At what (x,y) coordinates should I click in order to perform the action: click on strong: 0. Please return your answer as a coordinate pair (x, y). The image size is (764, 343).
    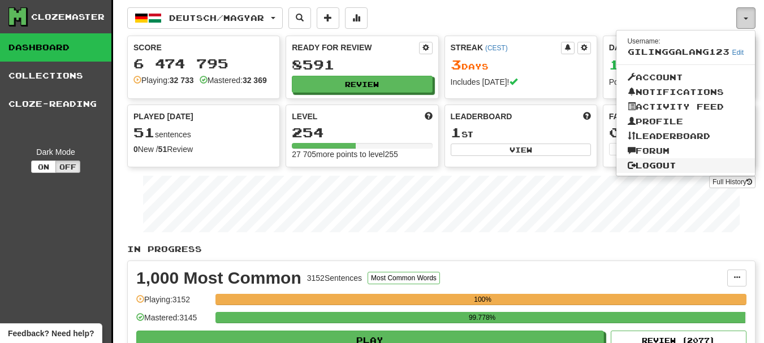
    Looking at the image, I should click on (136, 149).